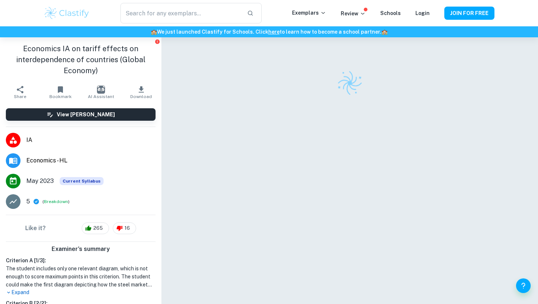 The image size is (538, 304). What do you see at coordinates (81, 60) in the screenshot?
I see `h1: Economics IA on tariff effects on interdependence of countries (Global Economy)` at bounding box center [81, 60].